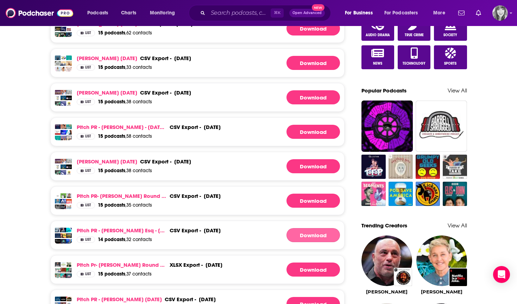 The image size is (517, 304). Describe the element at coordinates (58, 196) in the screenshot. I see `img: Madison and Wall Podcast` at that location.